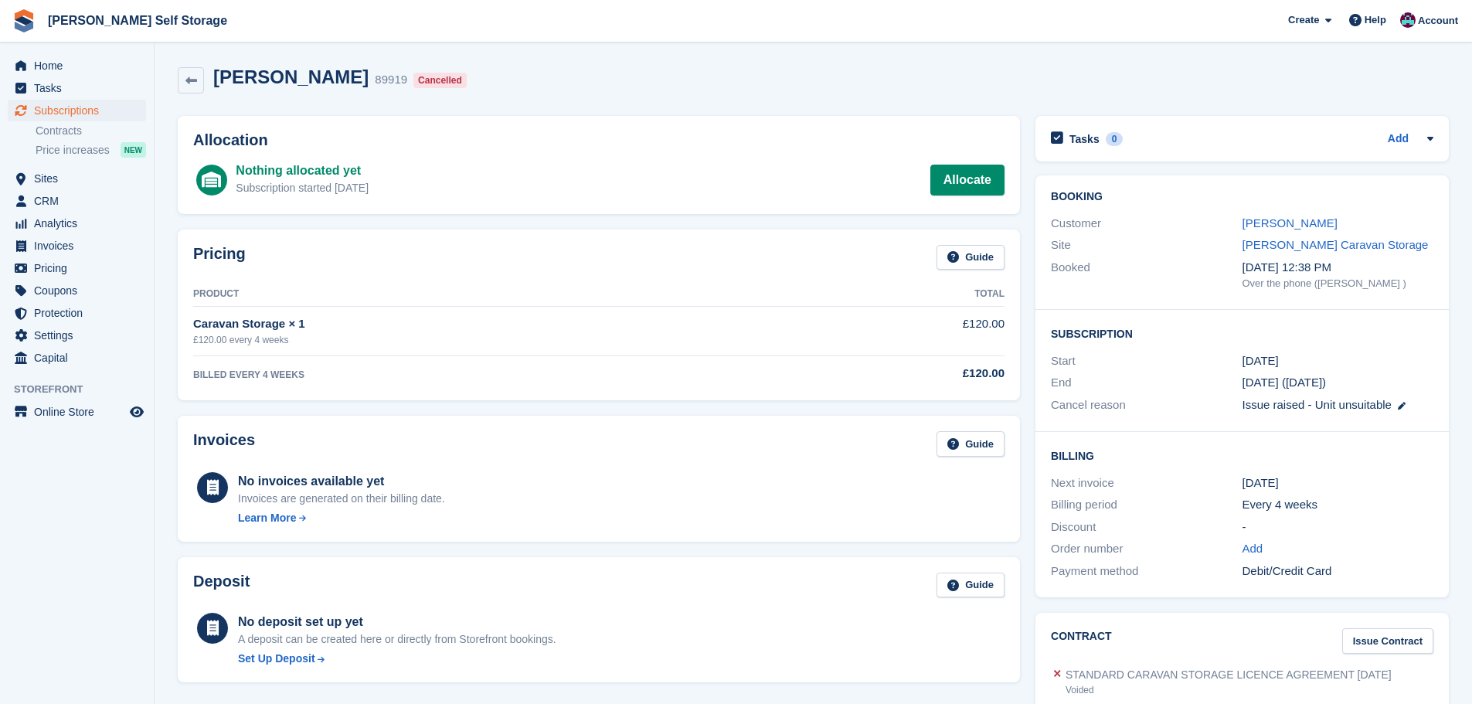  What do you see at coordinates (224, 444) in the screenshot?
I see `h2: Invoices` at bounding box center [224, 444].